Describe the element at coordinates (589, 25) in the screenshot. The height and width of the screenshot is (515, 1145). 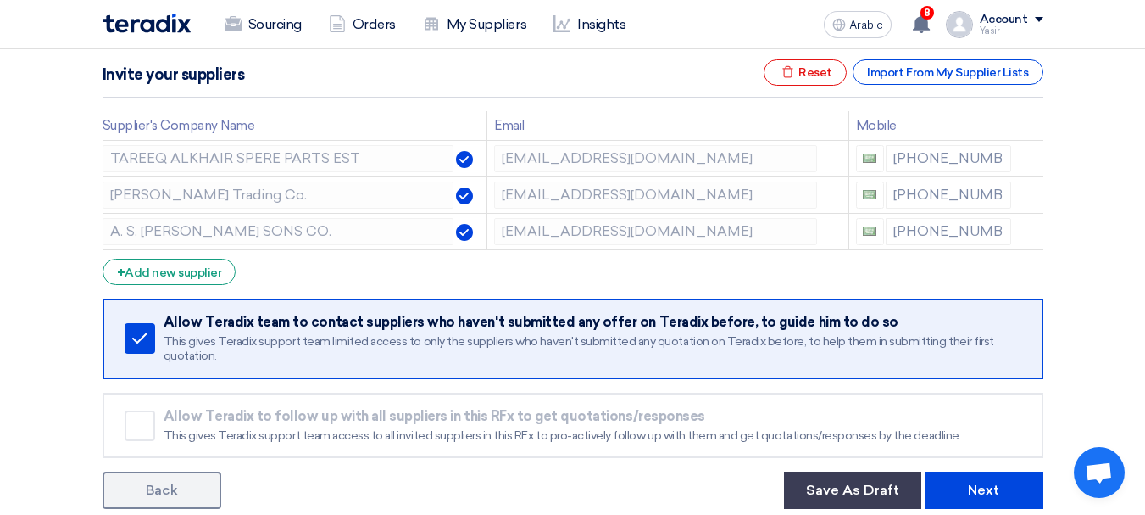
I see `a: Insights` at that location.